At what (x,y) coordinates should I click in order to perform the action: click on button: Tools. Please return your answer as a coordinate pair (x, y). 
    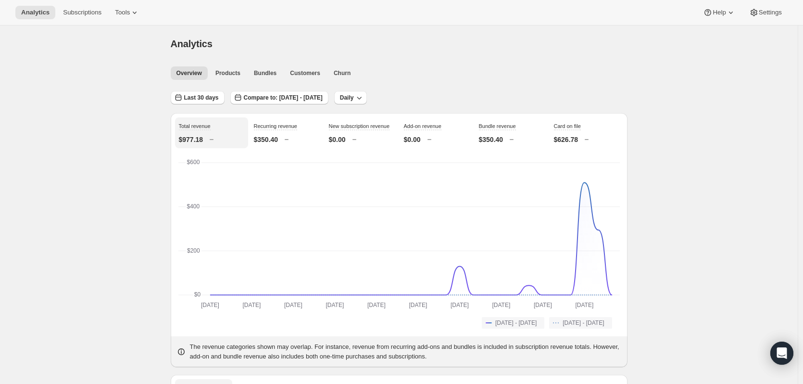
    Looking at the image, I should click on (127, 13).